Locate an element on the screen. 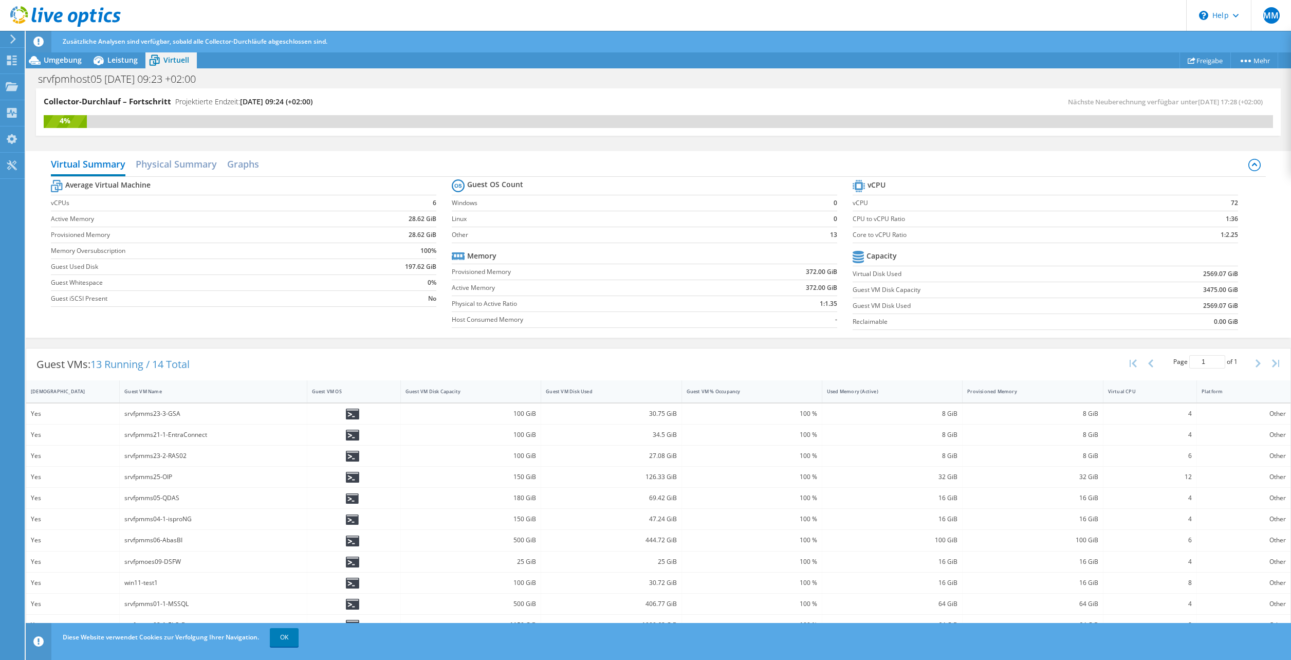 Image resolution: width=1291 pixels, height=660 pixels. label: Memory Oversubscription is located at coordinates (197, 251).